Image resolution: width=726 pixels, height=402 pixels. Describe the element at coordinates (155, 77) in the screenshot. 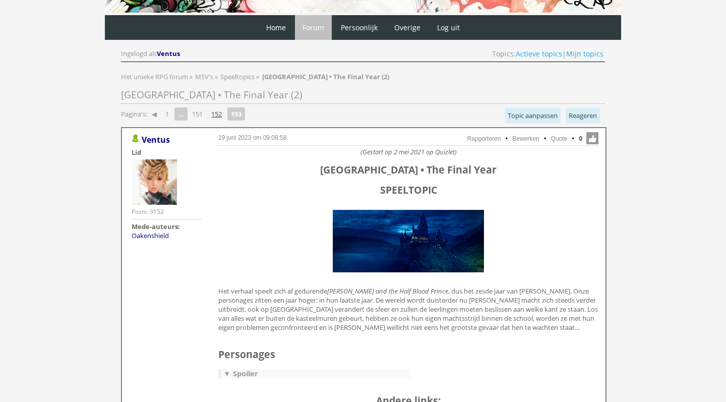

I see `a: Het unieke RPG forum` at that location.